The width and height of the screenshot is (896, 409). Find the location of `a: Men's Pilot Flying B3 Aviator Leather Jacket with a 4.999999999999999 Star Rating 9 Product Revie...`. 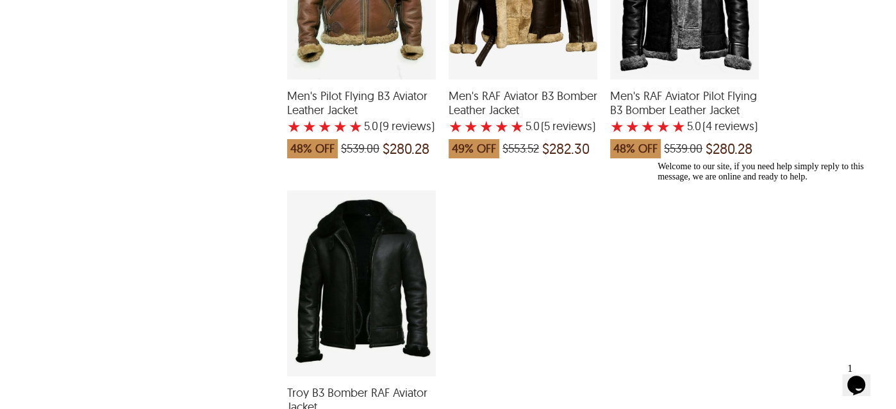

a: Men's Pilot Flying B3 Aviator Leather Jacket with a 4.999999999999999 Star Rating 9 Product Revie... is located at coordinates (362, 118).